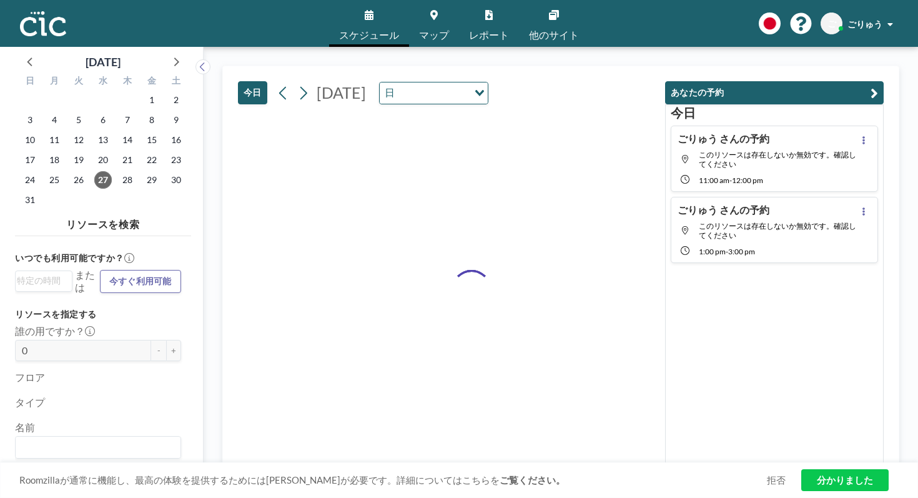 Image resolution: width=918 pixels, height=498 pixels. Describe the element at coordinates (79, 80) in the screenshot. I see `font: 火` at that location.